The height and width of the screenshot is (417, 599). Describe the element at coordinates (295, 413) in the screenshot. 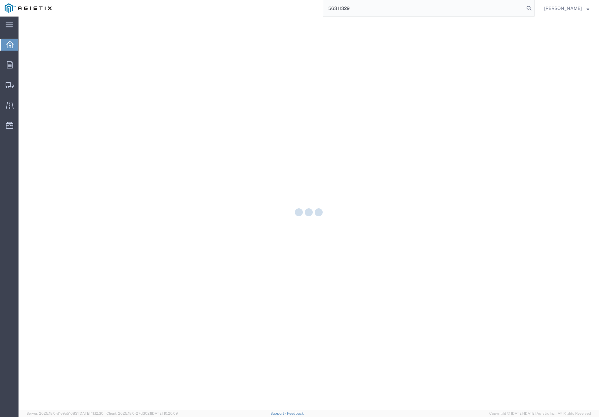

I see `a: Feedback` at that location.